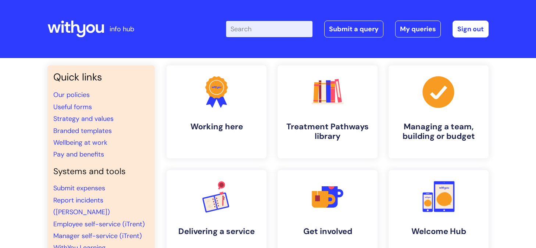  What do you see at coordinates (439, 132) in the screenshot?
I see `h4: Managing a team, building or budget` at bounding box center [439, 132].